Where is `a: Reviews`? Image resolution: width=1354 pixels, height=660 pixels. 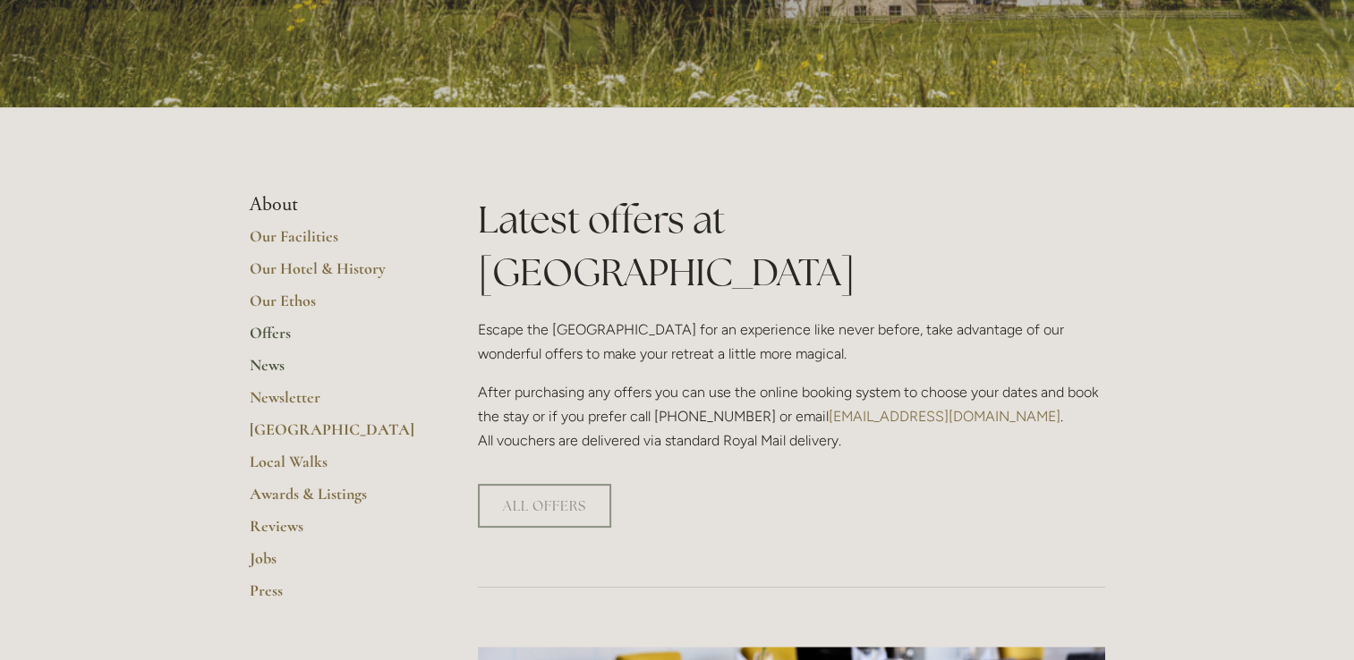
a: Reviews is located at coordinates (335, 532).